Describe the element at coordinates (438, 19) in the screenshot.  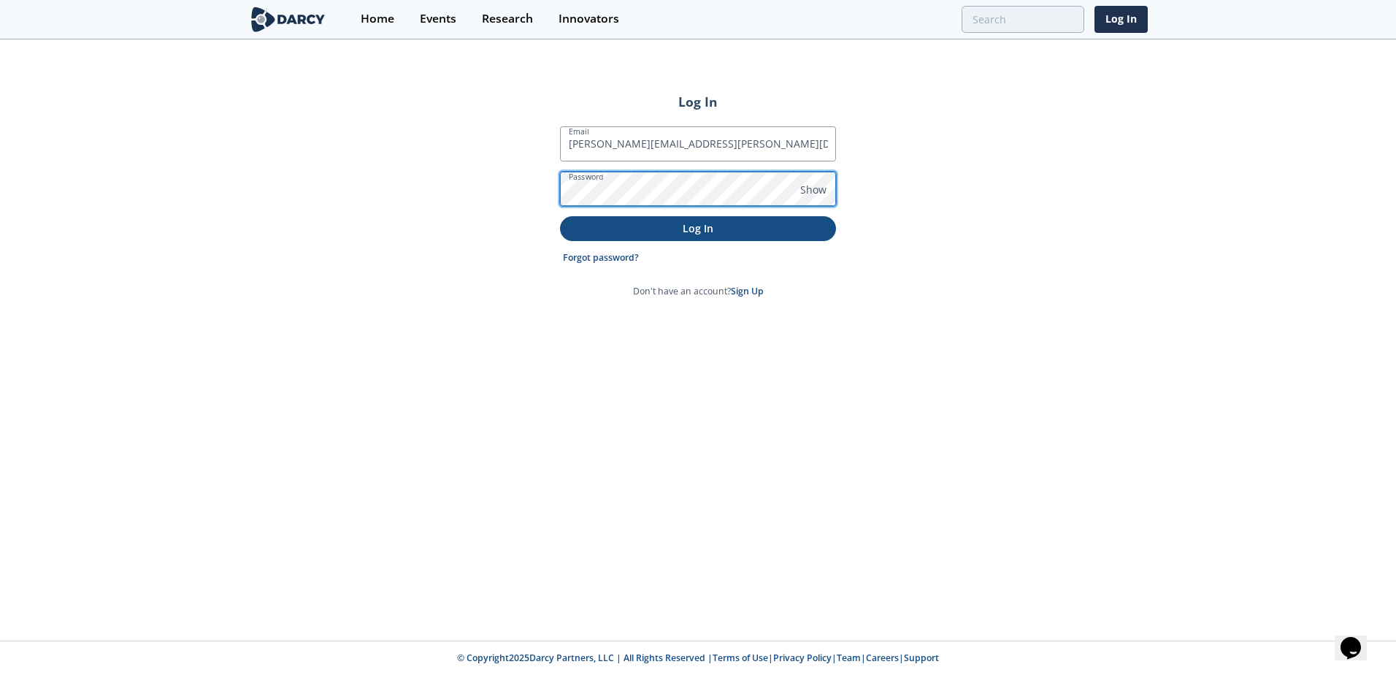
I see `div: Events` at that location.